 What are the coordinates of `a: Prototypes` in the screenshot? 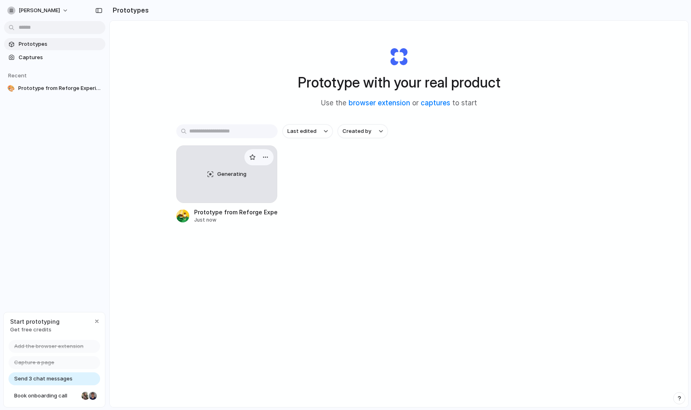 It's located at (55, 44).